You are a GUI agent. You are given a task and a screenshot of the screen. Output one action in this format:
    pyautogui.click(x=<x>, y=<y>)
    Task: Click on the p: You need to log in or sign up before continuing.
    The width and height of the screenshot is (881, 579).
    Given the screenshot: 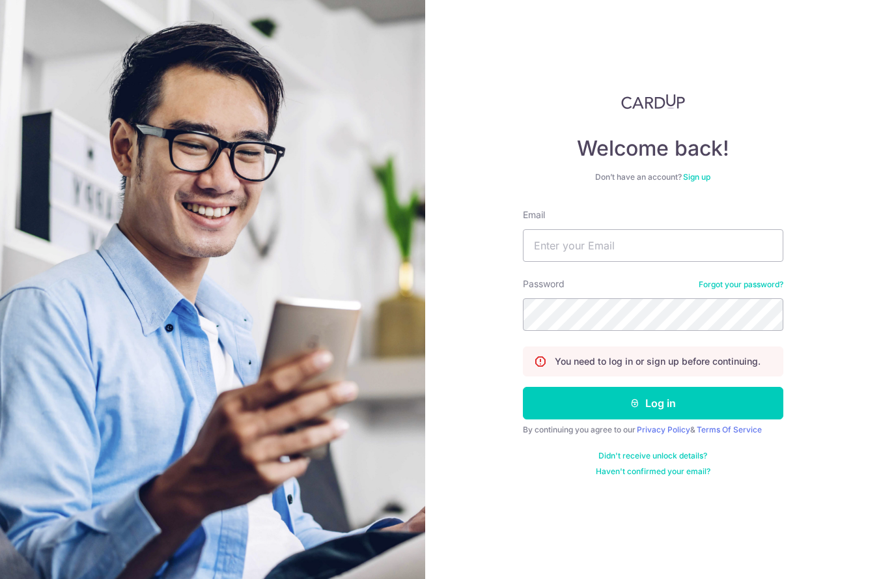 What is the action you would take?
    pyautogui.click(x=658, y=361)
    